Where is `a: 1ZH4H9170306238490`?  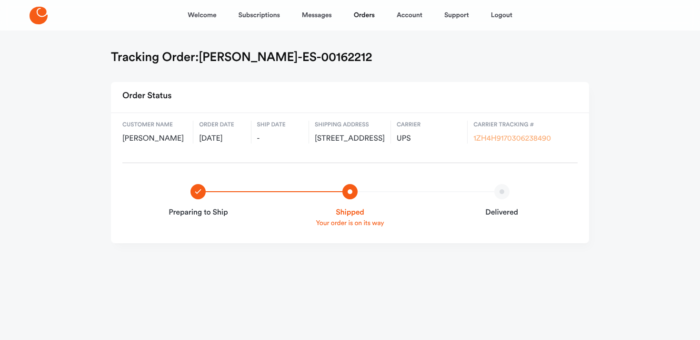
a: 1ZH4H9170306238490 is located at coordinates (512, 139).